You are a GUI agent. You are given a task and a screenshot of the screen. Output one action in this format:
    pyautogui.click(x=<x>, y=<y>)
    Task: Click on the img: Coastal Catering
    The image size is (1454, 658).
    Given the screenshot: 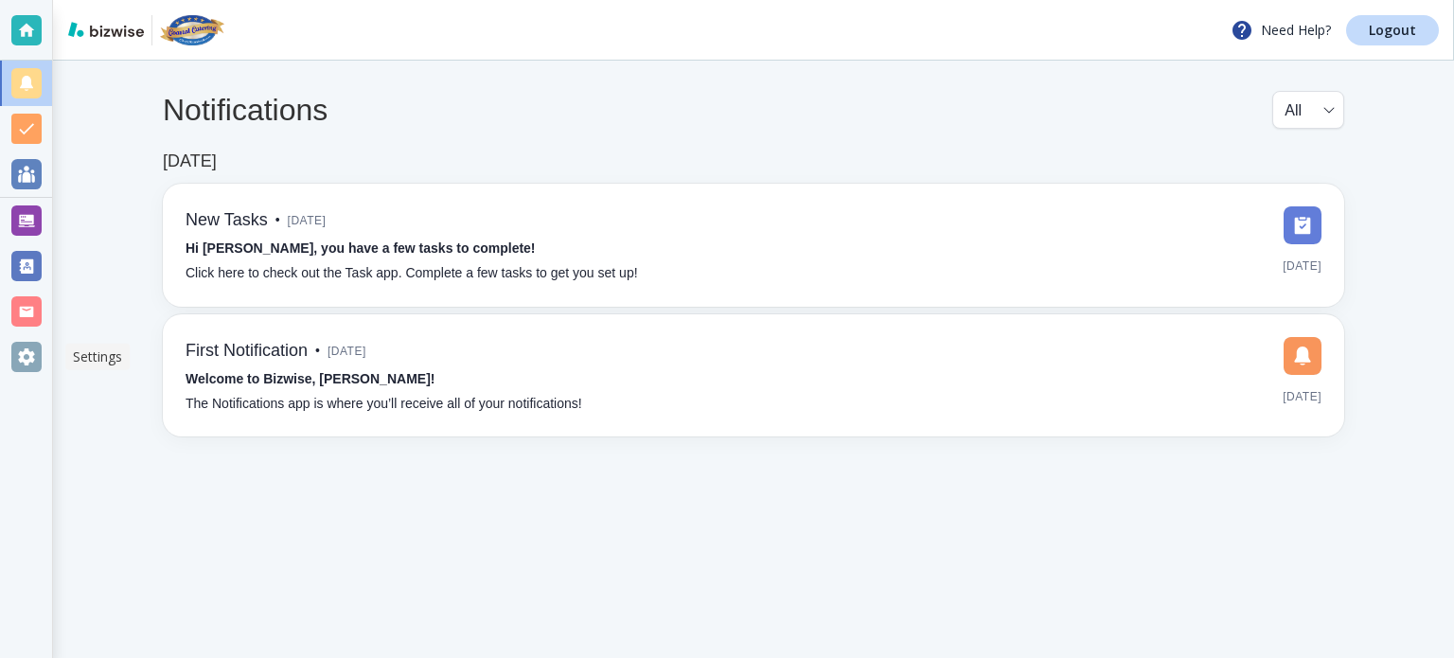 What is the action you would take?
    pyautogui.click(x=192, y=30)
    